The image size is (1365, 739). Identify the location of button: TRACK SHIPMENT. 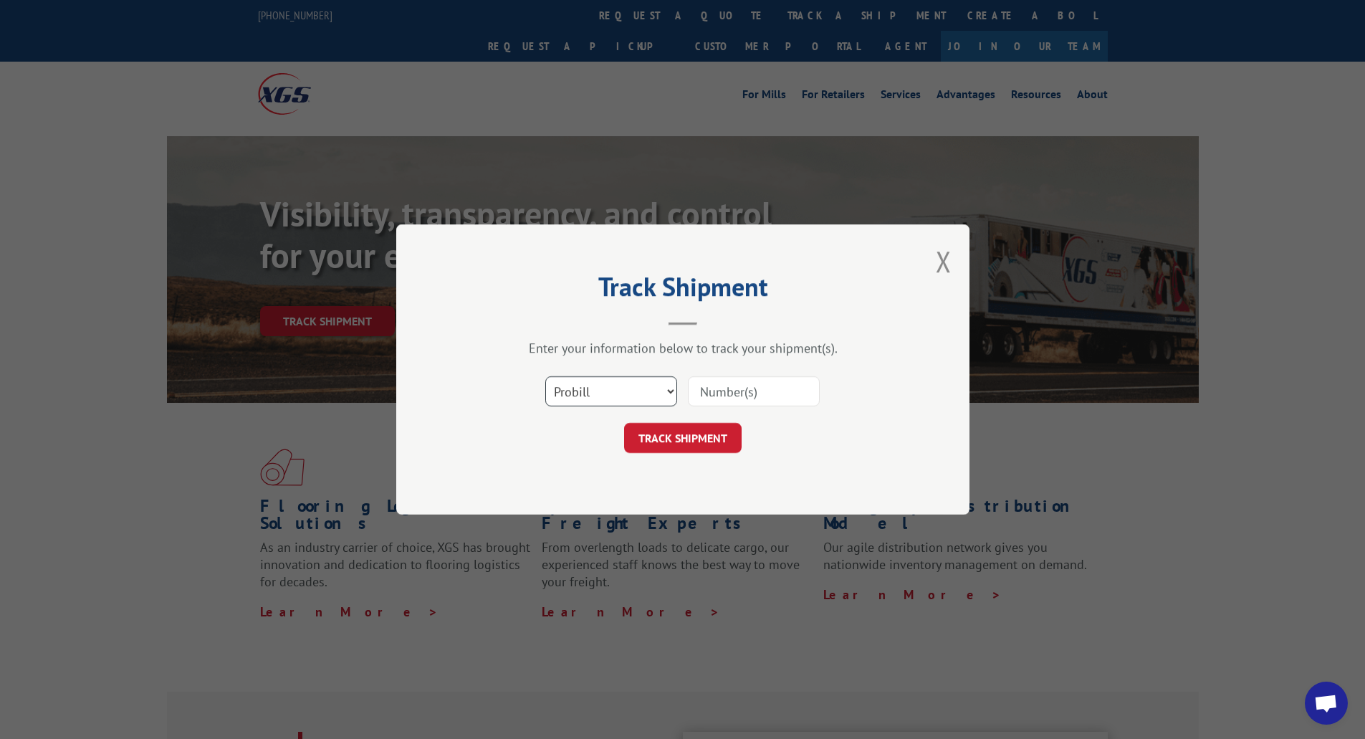
(683, 438).